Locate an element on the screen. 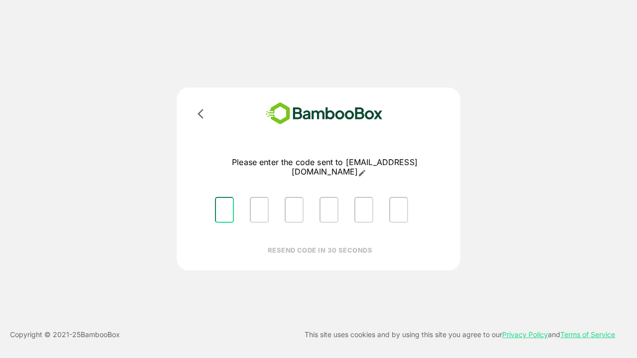 This screenshot has height=358, width=637. input: Please enter OTP character 4 is located at coordinates (329, 210).